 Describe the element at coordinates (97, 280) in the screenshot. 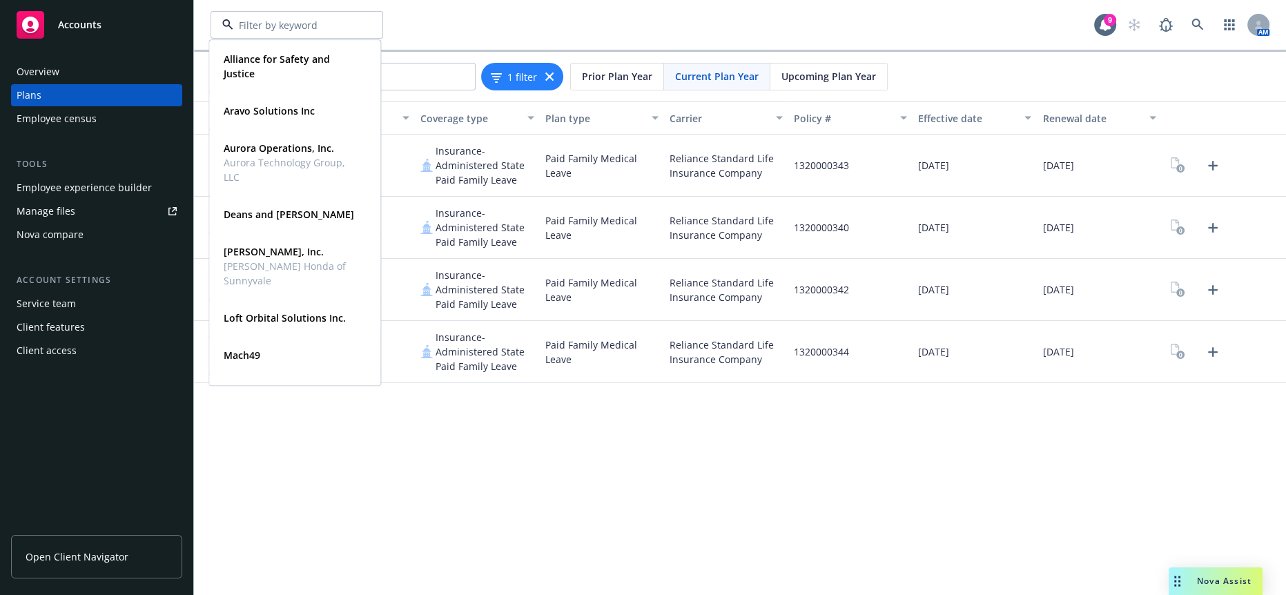

I see `div: Account settings` at that location.